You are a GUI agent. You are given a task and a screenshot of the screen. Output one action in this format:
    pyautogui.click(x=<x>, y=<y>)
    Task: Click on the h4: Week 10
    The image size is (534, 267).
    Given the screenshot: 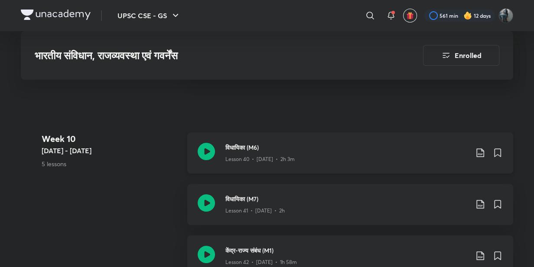 What is the action you would take?
    pyautogui.click(x=111, y=139)
    